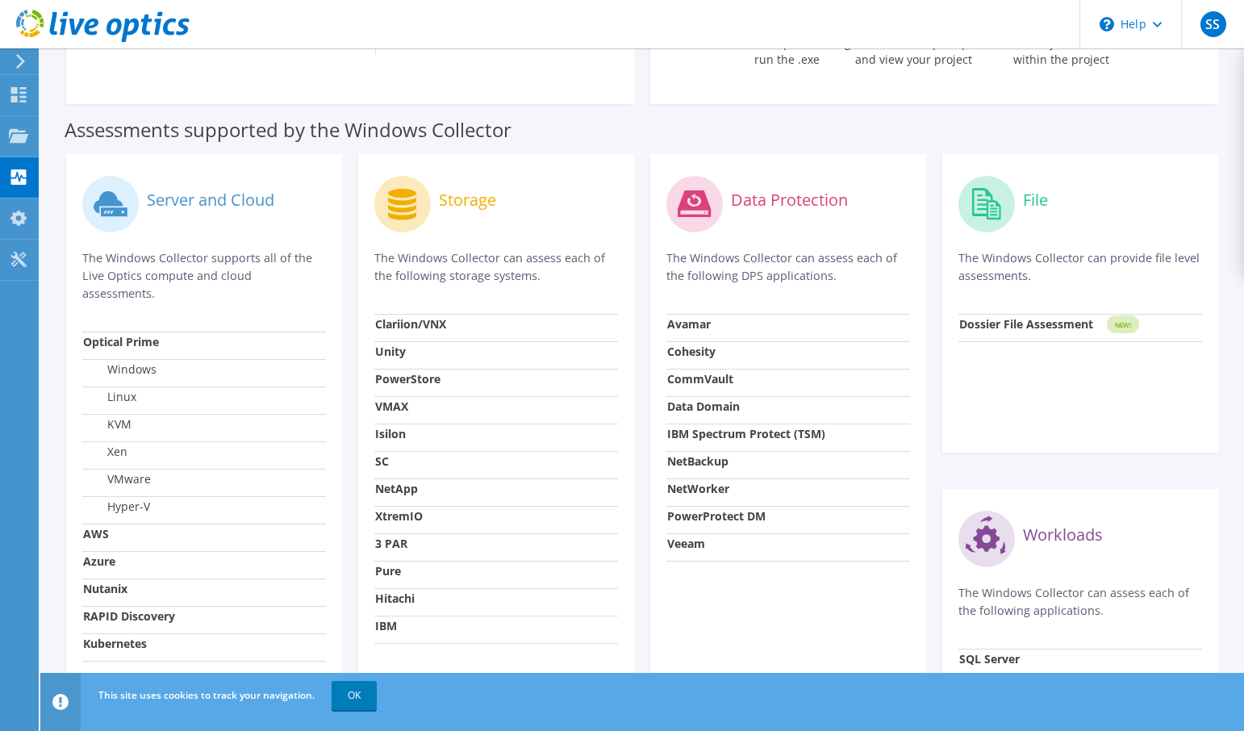 The image size is (1244, 731). I want to click on strong: Data Domain, so click(703, 406).